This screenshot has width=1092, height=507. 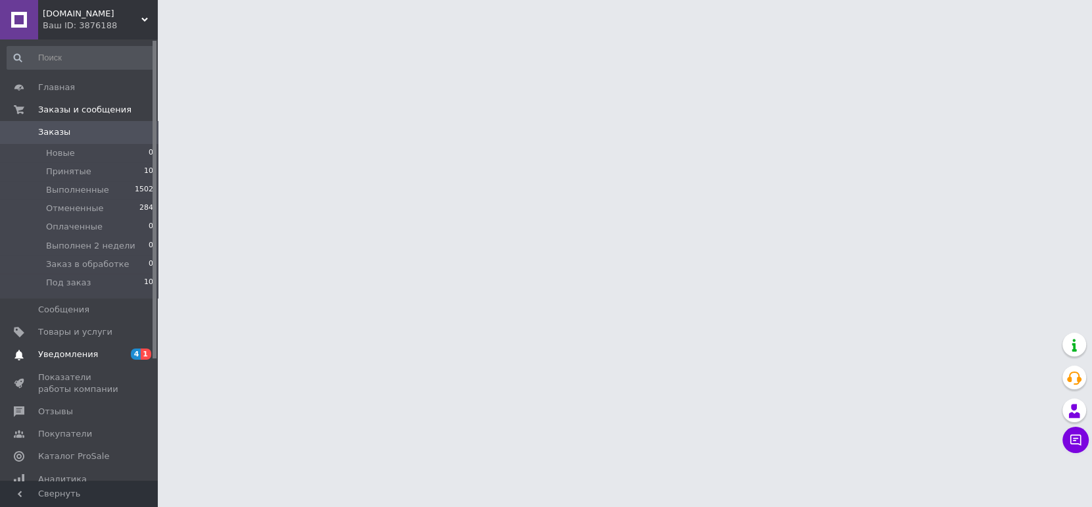 I want to click on span: Отмененные, so click(x=74, y=208).